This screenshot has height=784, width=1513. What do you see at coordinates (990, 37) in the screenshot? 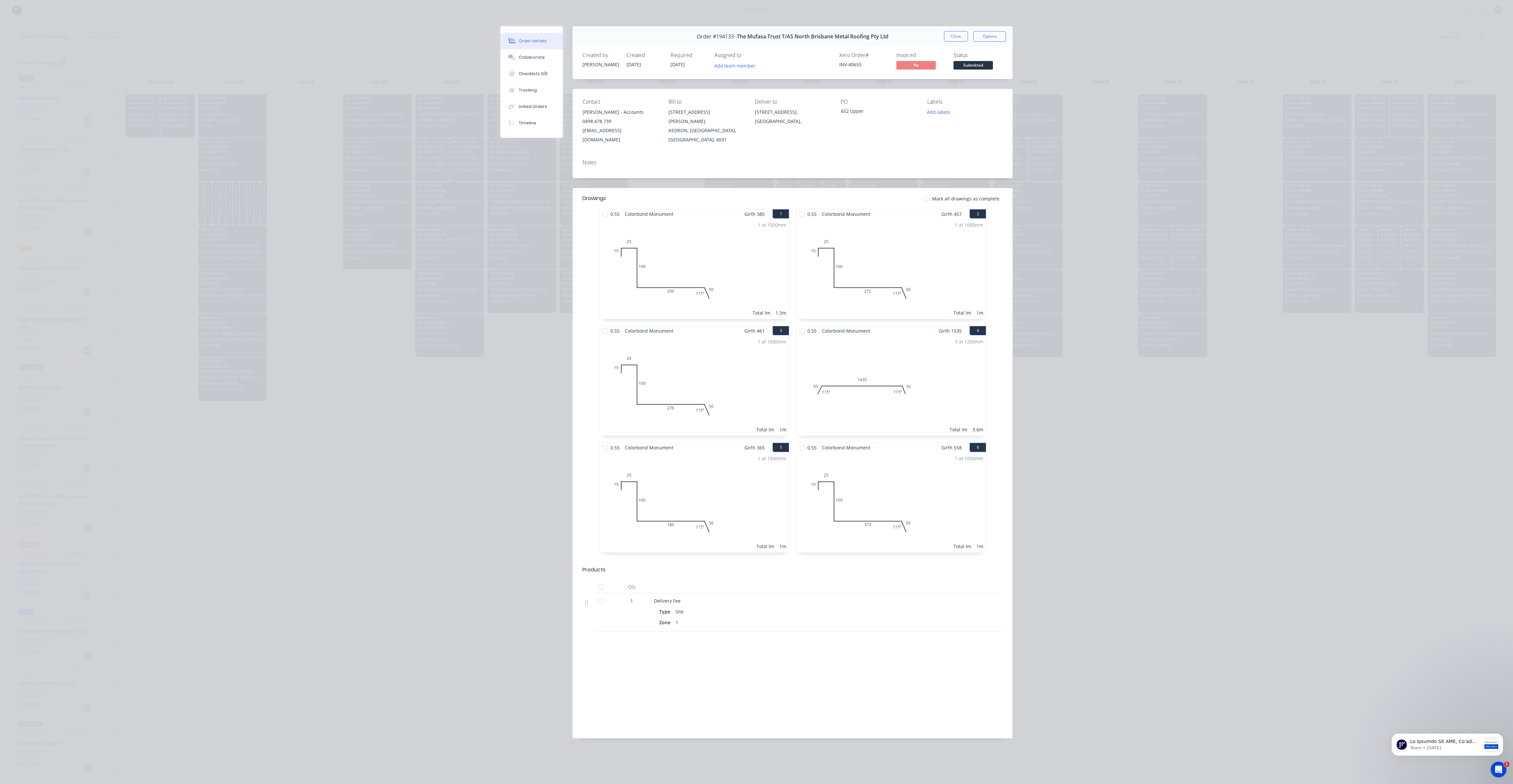
I see `button: Options` at bounding box center [990, 37].